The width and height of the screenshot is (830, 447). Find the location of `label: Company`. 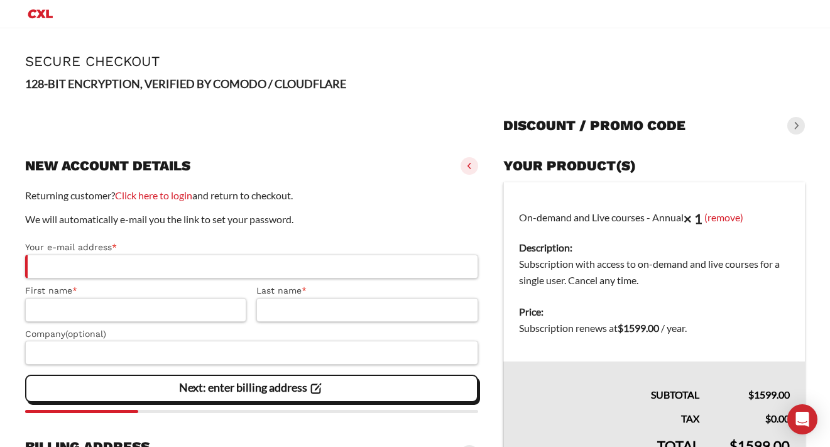

label: Company is located at coordinates (251, 334).